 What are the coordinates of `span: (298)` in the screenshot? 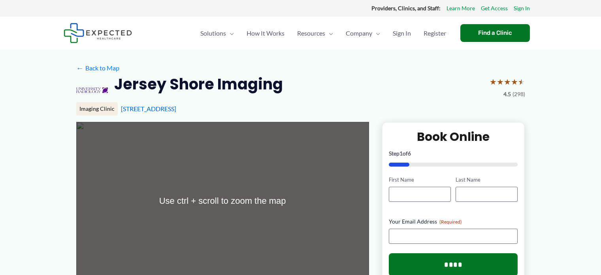 It's located at (519, 94).